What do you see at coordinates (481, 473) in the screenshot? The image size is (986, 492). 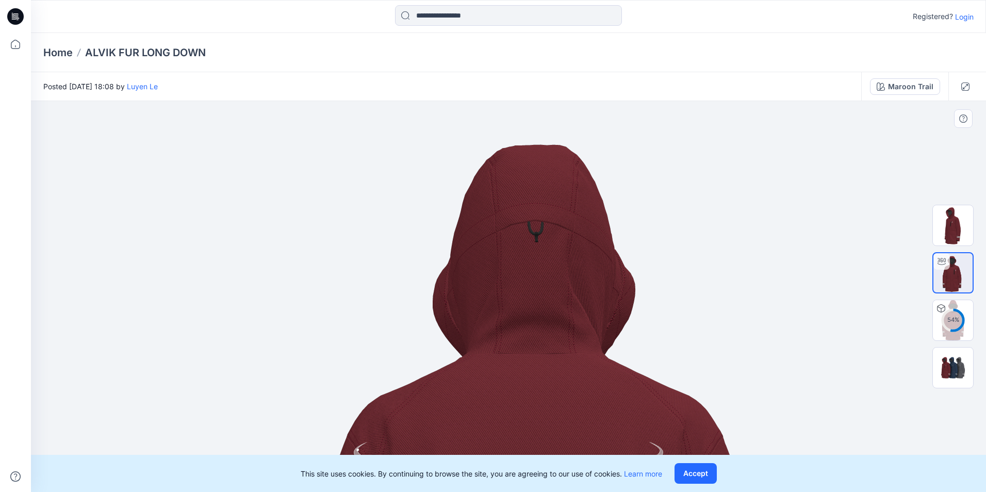 I see `p: This site uses cookies. By continuing to browse the site, you are agreeing to our use of cookies.` at bounding box center [481, 473].